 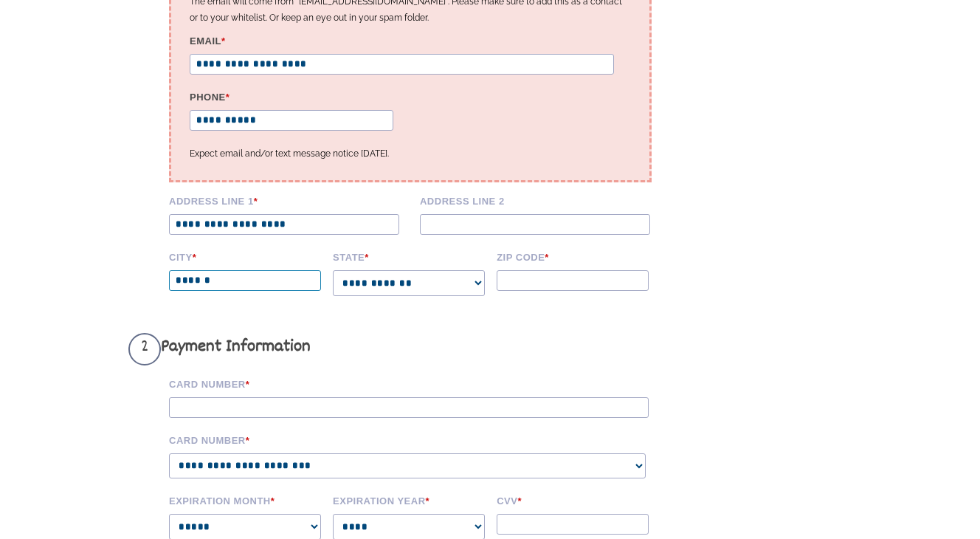 What do you see at coordinates (574, 500) in the screenshot?
I see `label: CVV` at bounding box center [574, 500].